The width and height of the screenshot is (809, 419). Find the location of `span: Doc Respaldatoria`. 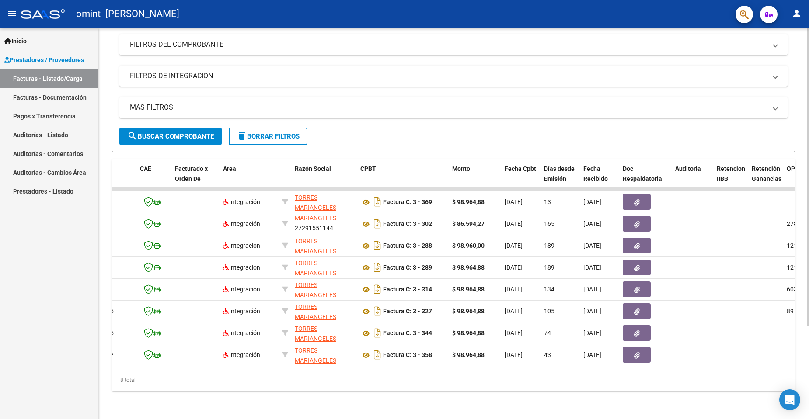

span: Doc Respaldatoria is located at coordinates (642, 174).